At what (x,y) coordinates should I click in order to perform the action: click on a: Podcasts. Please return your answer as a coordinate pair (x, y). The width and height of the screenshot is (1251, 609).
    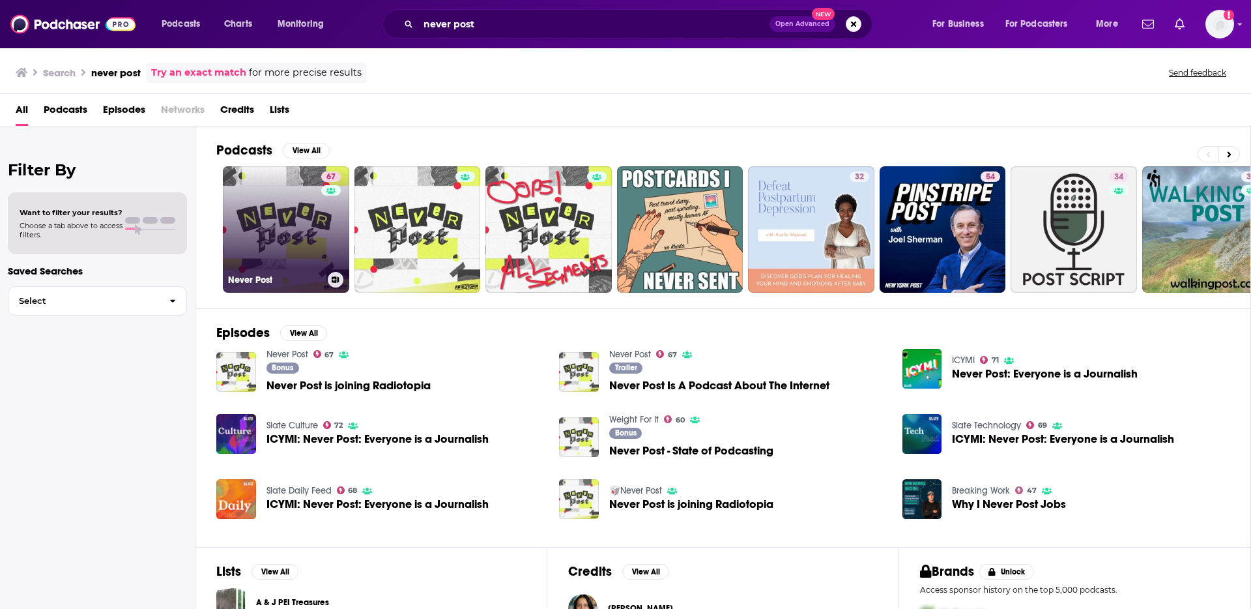
    Looking at the image, I should click on (65, 112).